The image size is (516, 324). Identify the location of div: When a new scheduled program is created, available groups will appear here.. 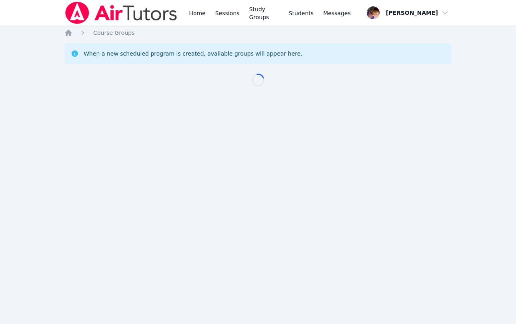
(193, 54).